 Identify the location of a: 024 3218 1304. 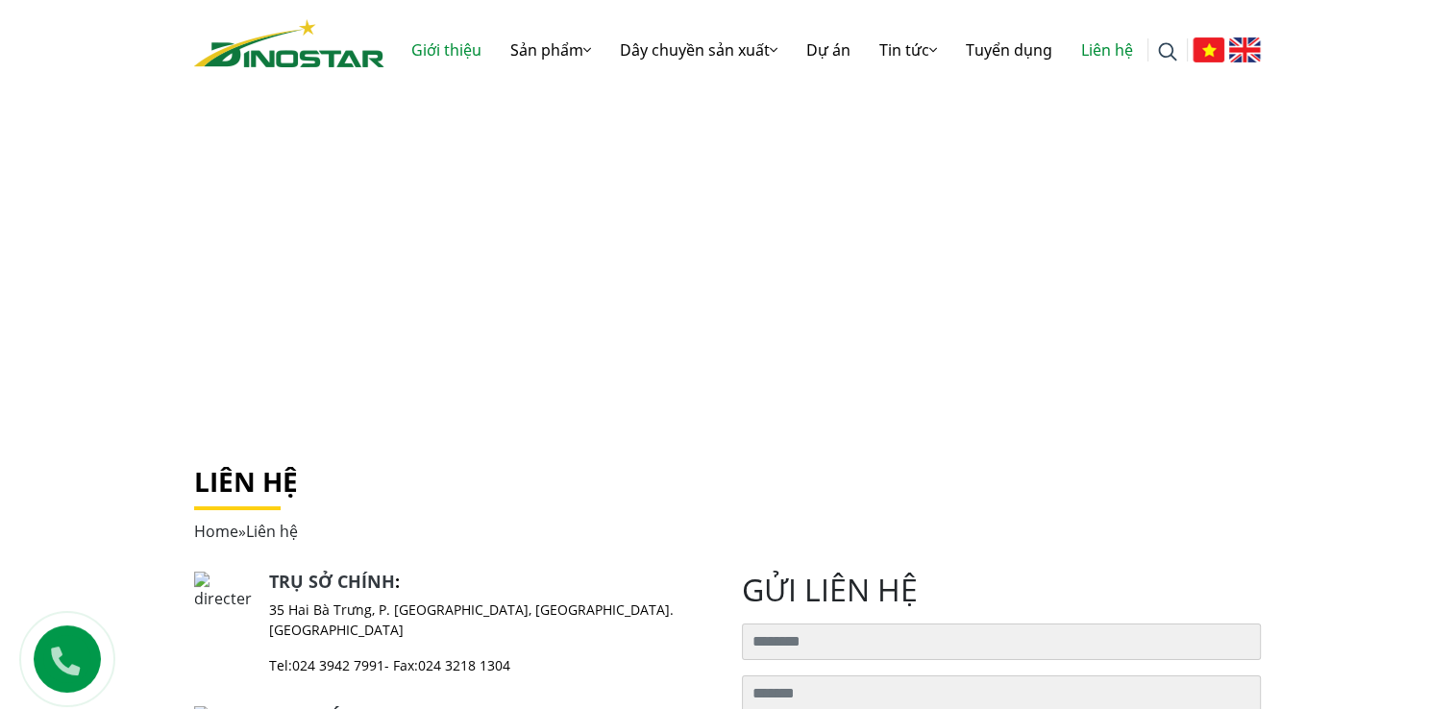
(464, 665).